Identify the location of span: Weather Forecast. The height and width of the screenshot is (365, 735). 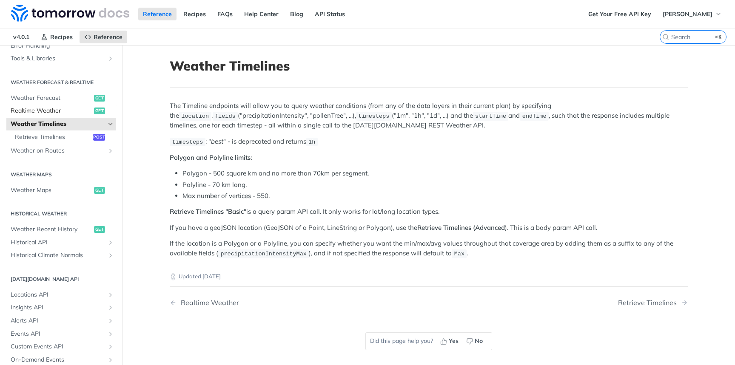
(51, 98).